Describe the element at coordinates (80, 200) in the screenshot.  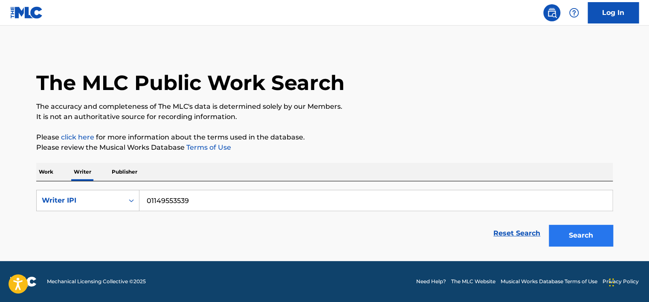
I see `div: Writer IPI` at that location.